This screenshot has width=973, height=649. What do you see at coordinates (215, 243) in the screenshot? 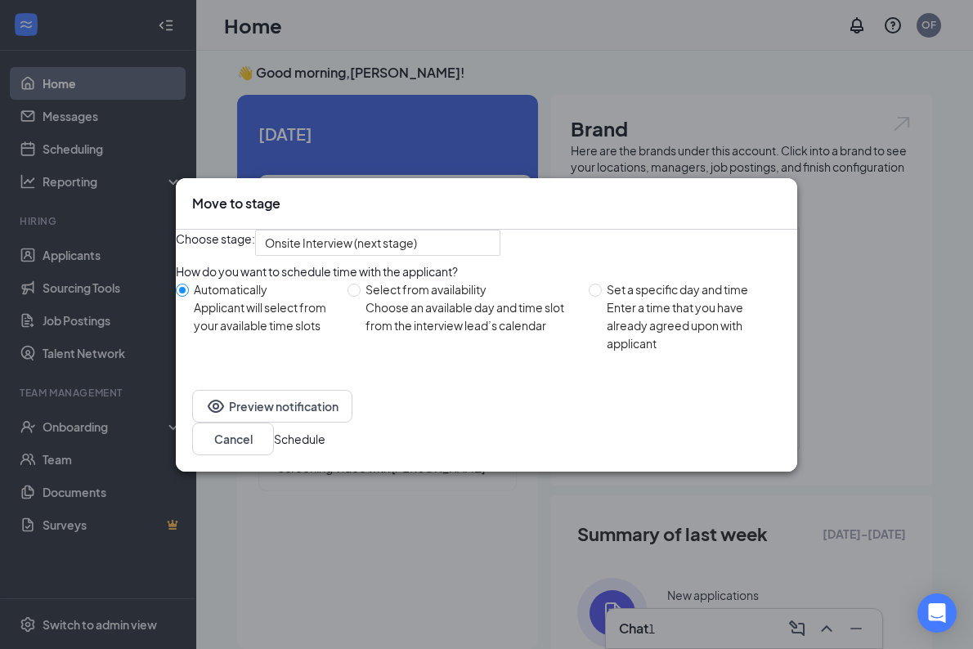
I see `span: Choose stage:` at bounding box center [215, 243].